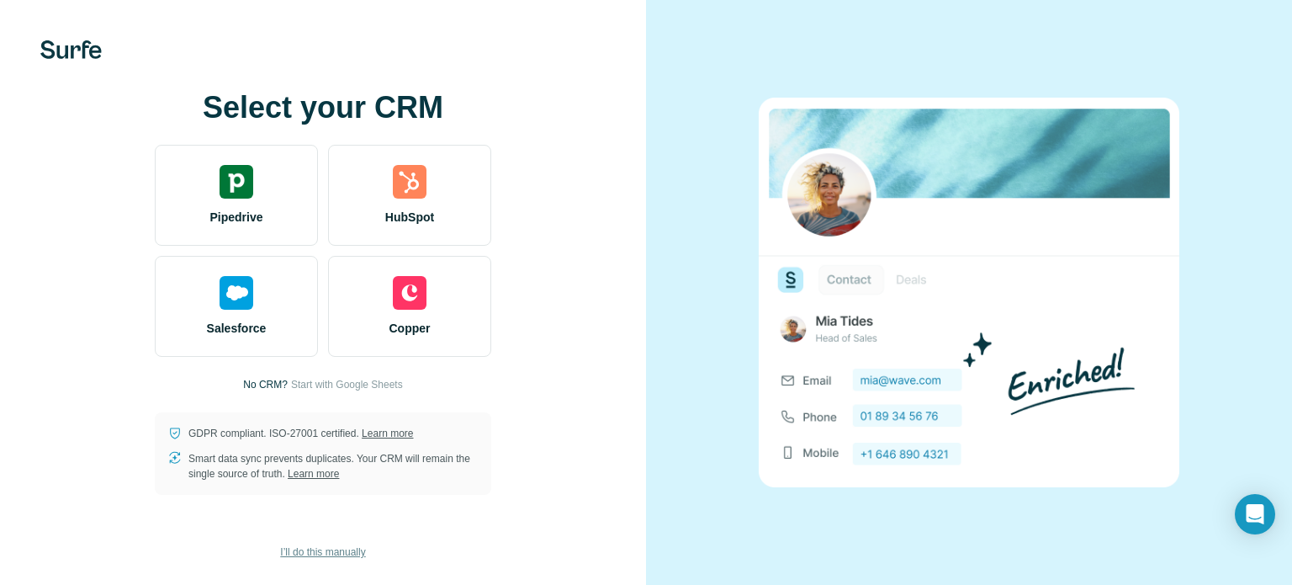 The image size is (1292, 585). What do you see at coordinates (410, 328) in the screenshot?
I see `span: Copper` at bounding box center [410, 328].